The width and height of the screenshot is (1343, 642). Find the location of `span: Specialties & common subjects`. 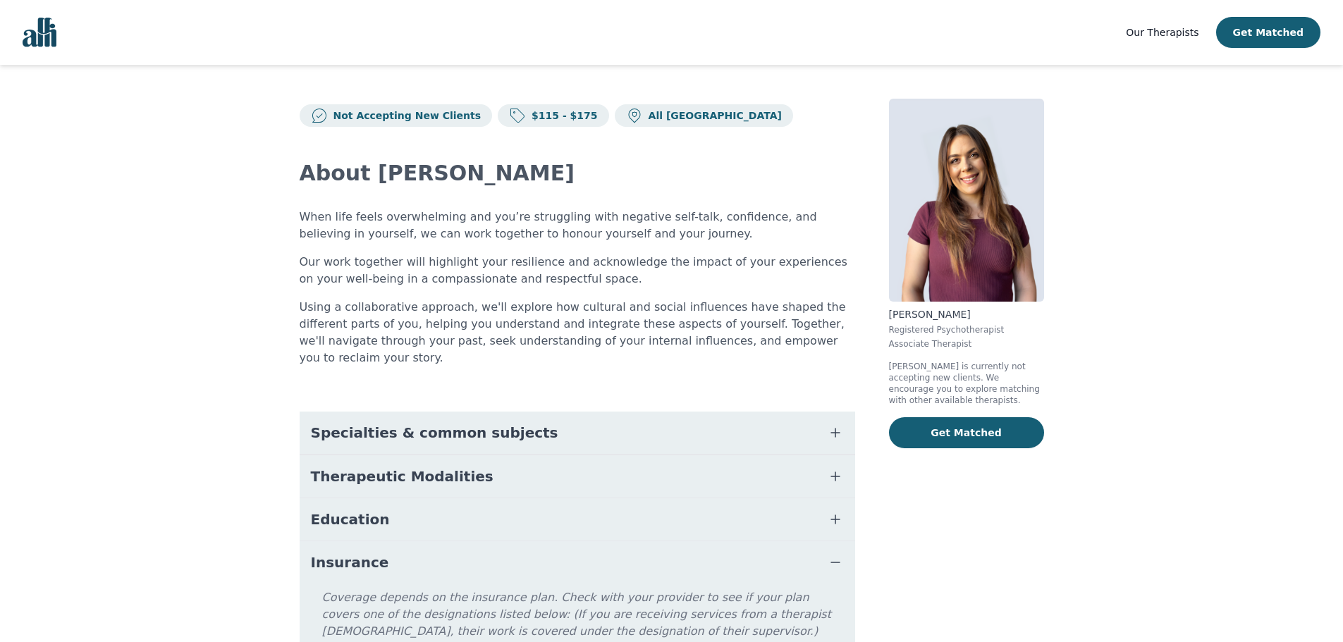

span: Specialties & common subjects is located at coordinates (434, 433).